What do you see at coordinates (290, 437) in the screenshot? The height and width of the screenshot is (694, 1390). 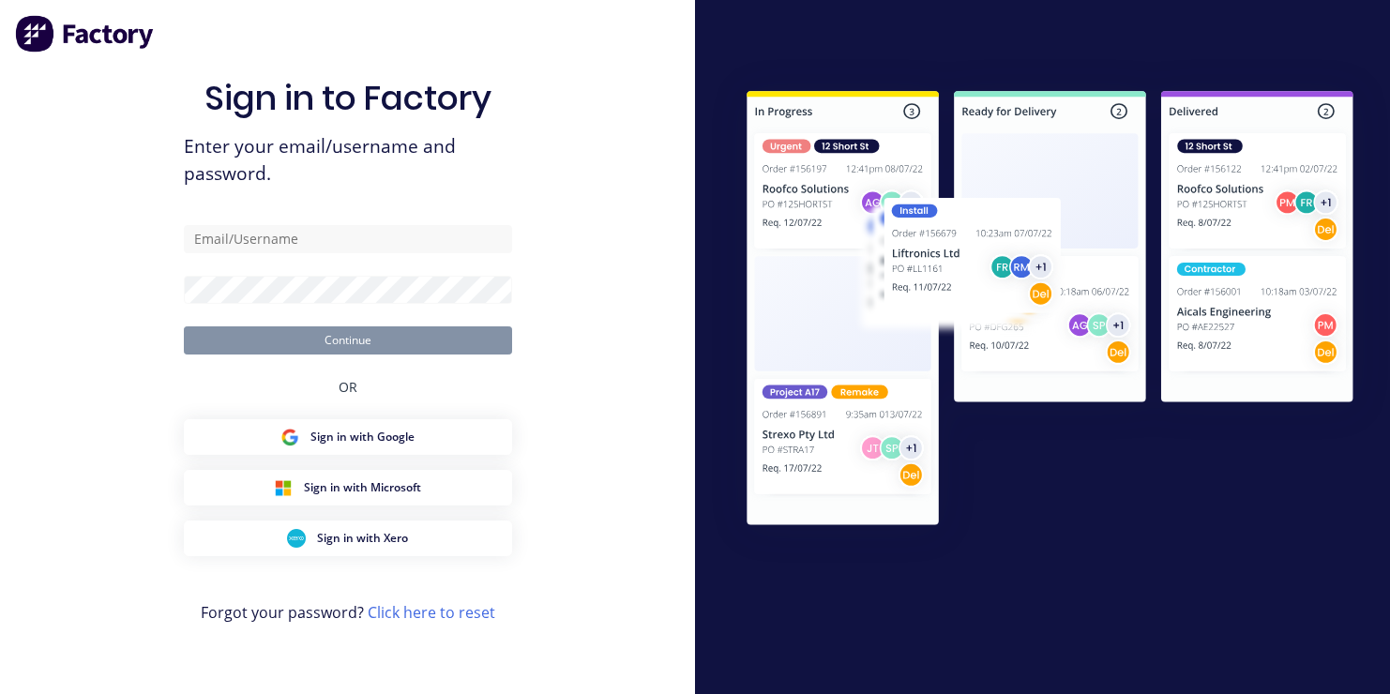 I see `img: Google Sign in` at bounding box center [290, 437].